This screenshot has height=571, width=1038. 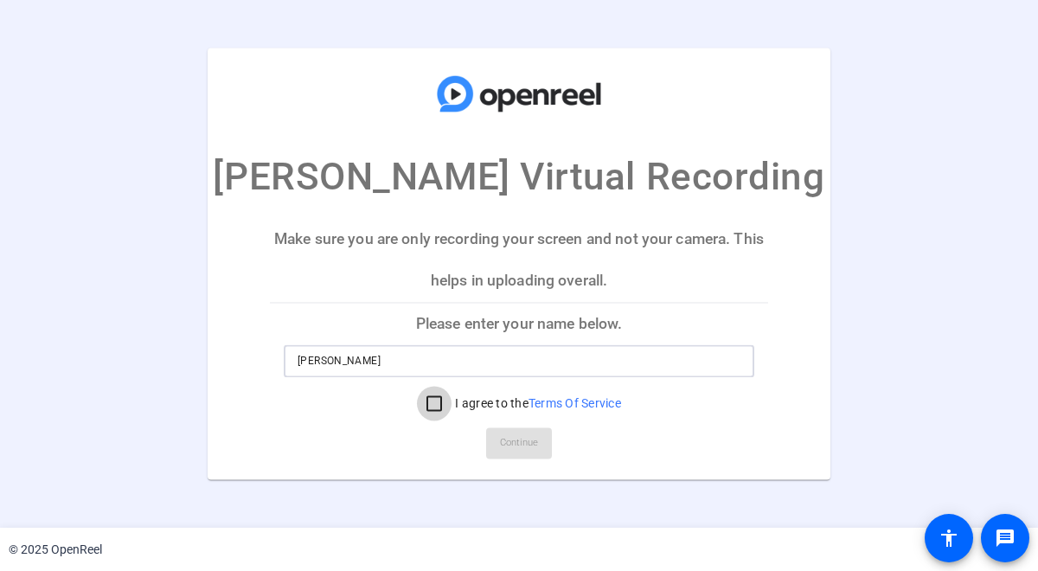 I want to click on label: I agree to the, so click(x=536, y=404).